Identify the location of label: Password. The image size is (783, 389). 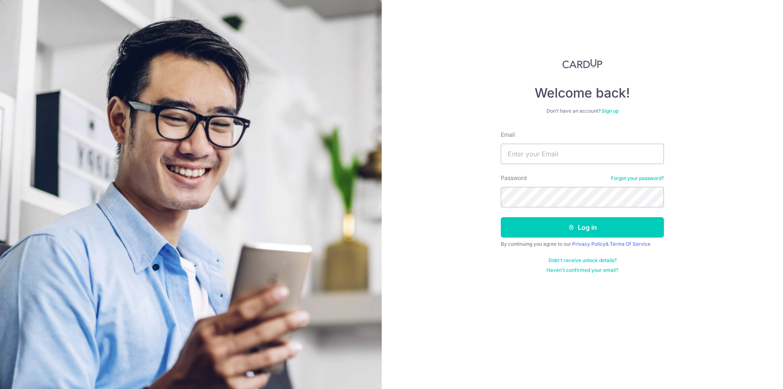
(514, 178).